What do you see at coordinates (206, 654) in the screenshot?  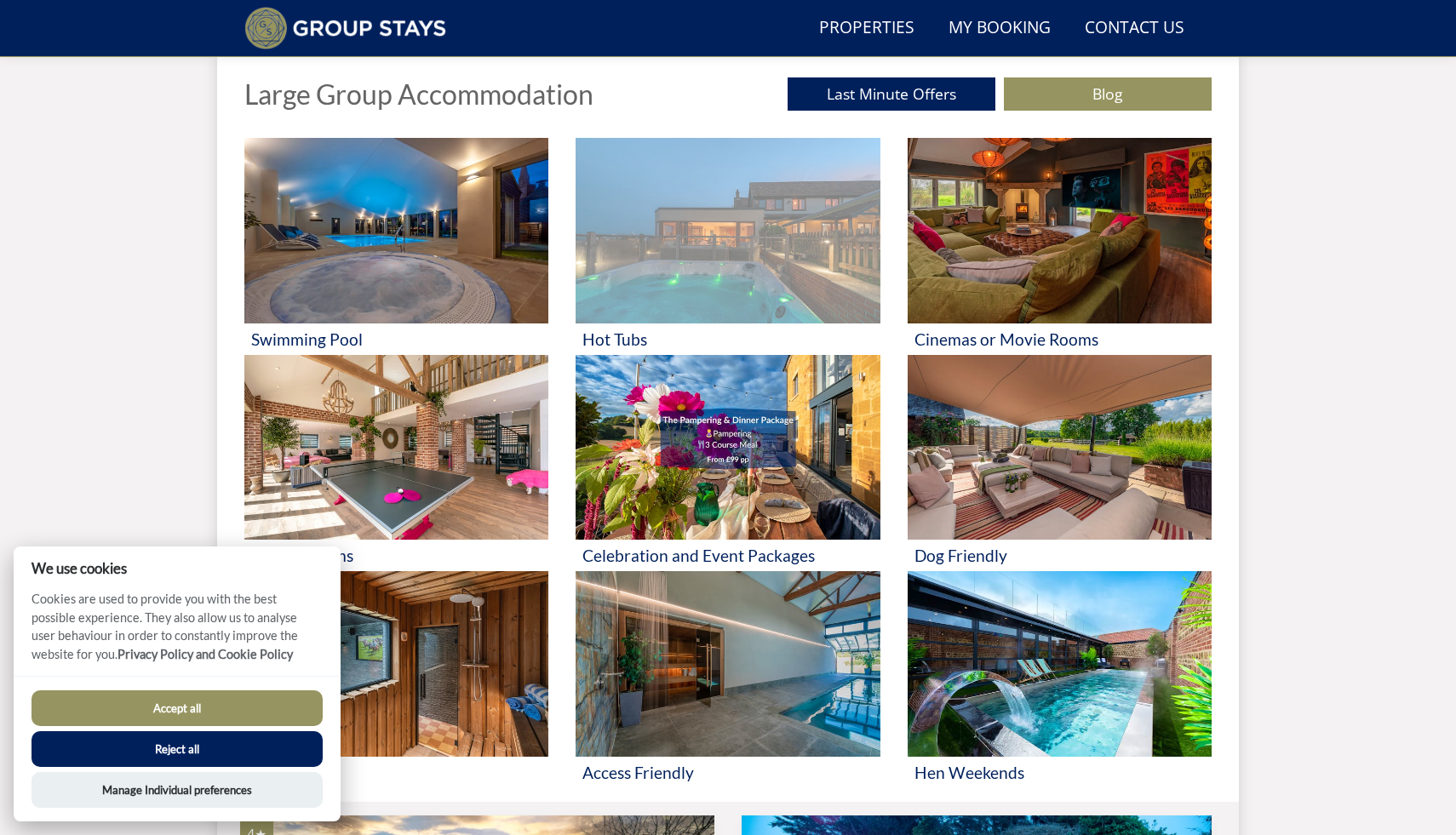 I see `a: Privacy Policy and Cookie Policy` at bounding box center [206, 654].